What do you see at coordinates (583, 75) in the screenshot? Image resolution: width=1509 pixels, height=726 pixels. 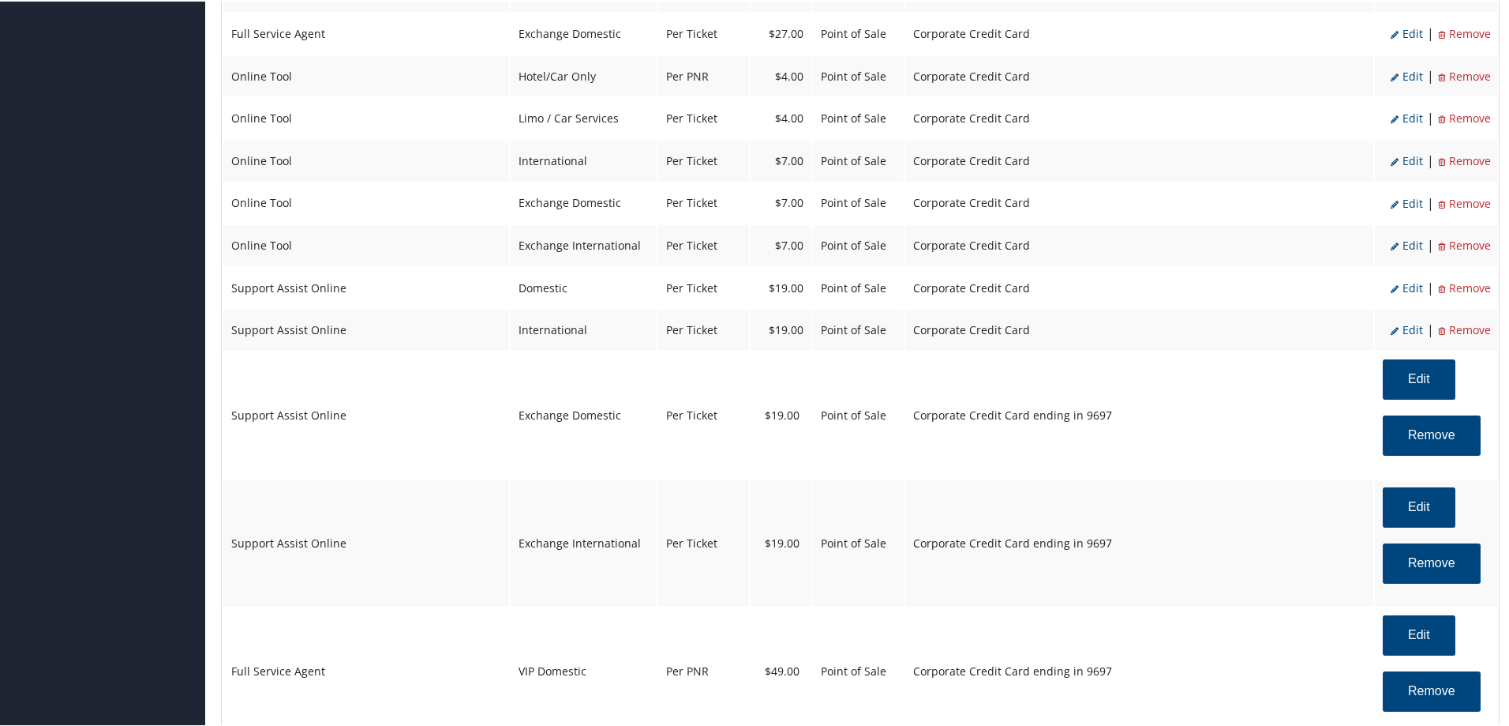 I see `td: Hotel/Car Only` at bounding box center [583, 75].